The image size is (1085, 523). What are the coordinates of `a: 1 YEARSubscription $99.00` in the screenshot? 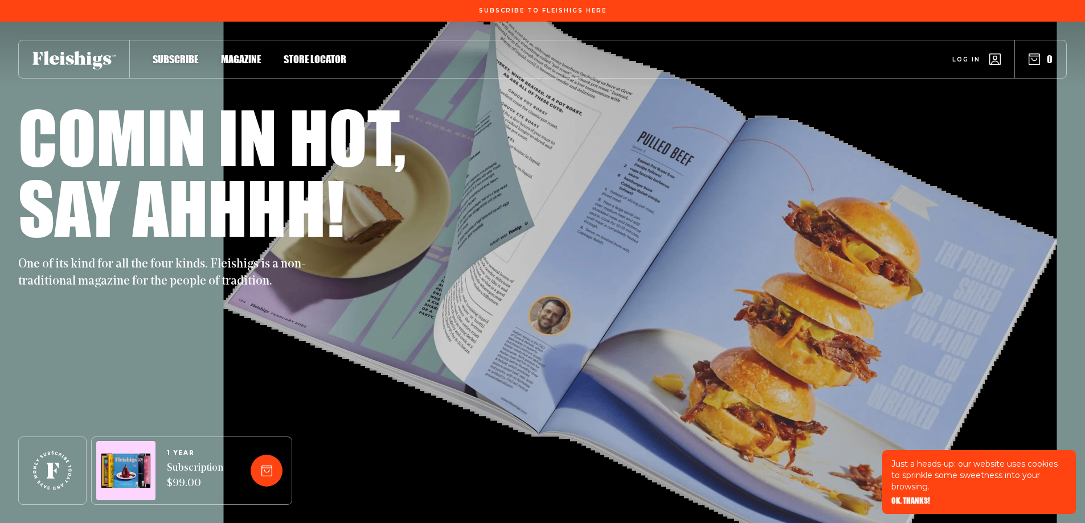 It's located at (195, 471).